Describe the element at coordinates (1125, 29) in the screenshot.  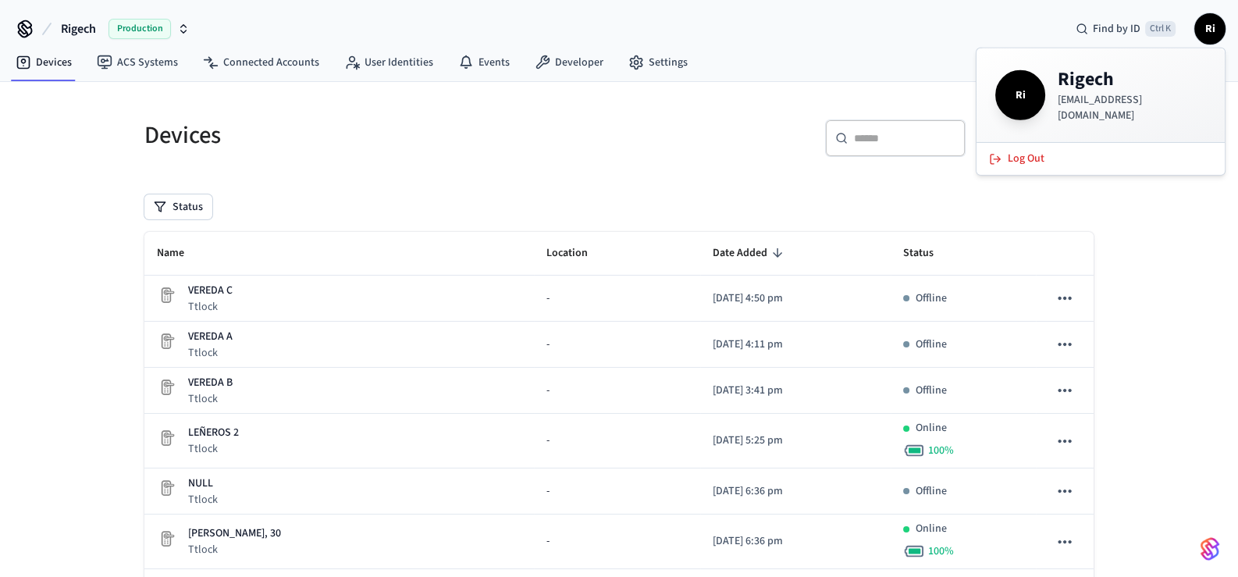
I see `div: Find by IDCtrl K` at that location.